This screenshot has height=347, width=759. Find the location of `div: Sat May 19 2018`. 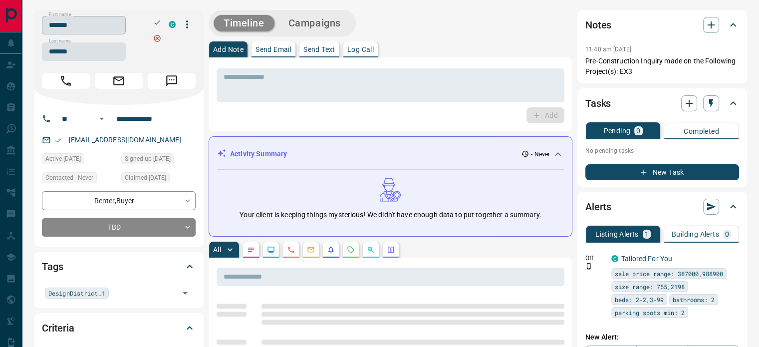

div: Sat May 19 2018 is located at coordinates (158, 160).